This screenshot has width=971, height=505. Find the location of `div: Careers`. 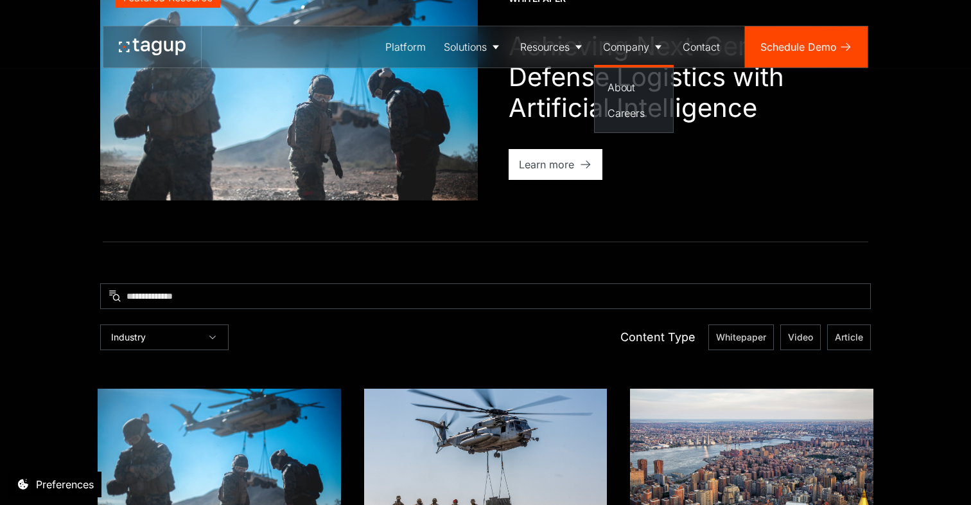

div: Careers is located at coordinates (634, 113).